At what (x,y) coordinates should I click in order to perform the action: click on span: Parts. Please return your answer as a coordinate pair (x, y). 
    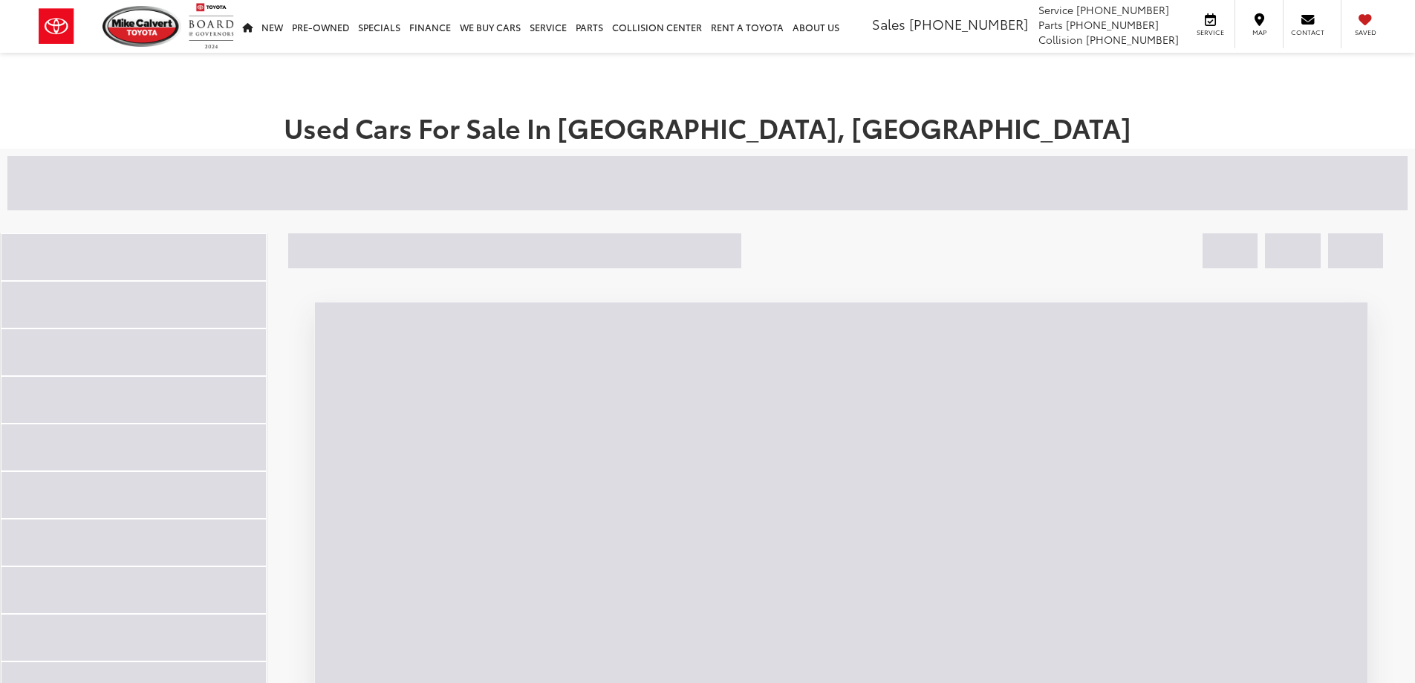
    Looking at the image, I should click on (1050, 25).